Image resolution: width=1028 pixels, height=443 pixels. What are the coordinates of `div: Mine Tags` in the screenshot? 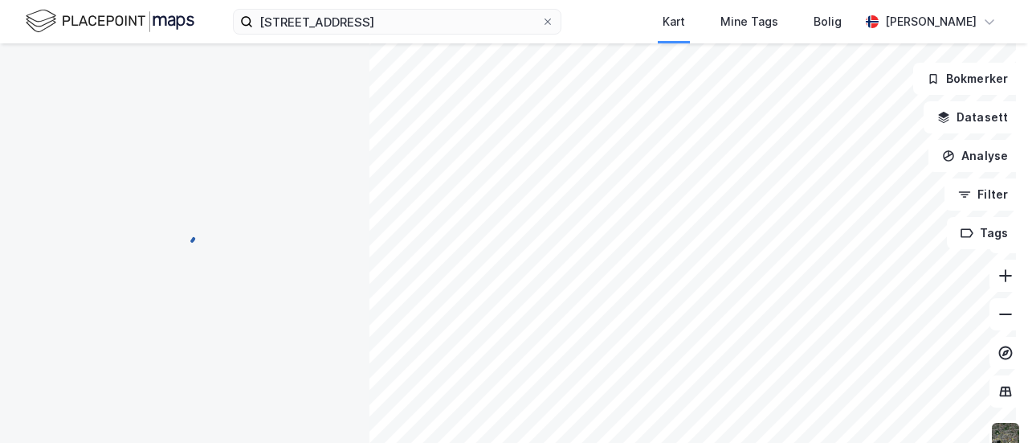 It's located at (750, 22).